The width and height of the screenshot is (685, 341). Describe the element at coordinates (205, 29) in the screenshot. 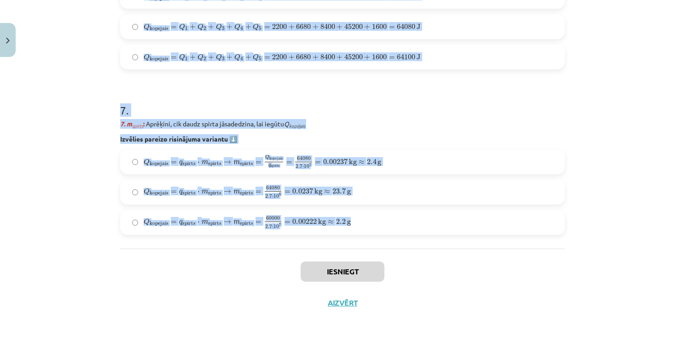

I see `span: 2` at that location.